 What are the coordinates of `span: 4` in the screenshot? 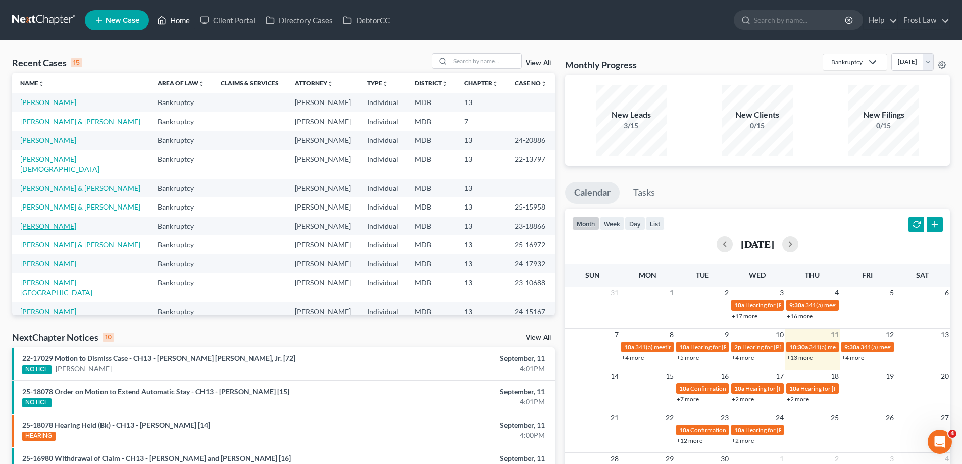 It's located at (952, 434).